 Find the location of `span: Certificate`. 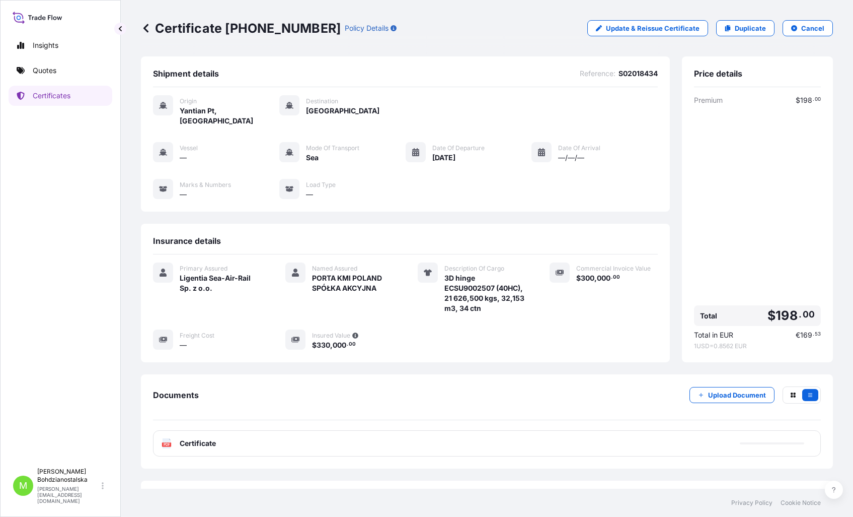

span: Certificate is located at coordinates (198, 443).